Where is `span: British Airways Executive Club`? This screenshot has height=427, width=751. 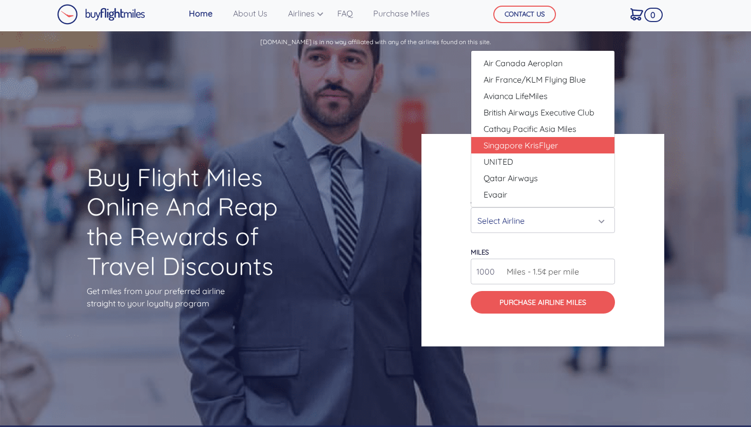
span: British Airways Executive Club is located at coordinates (539, 112).